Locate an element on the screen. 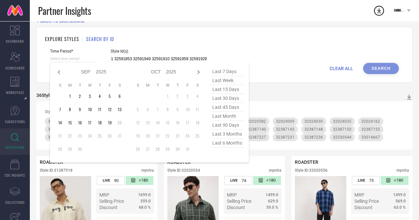  span: last 45 days is located at coordinates (227, 107).